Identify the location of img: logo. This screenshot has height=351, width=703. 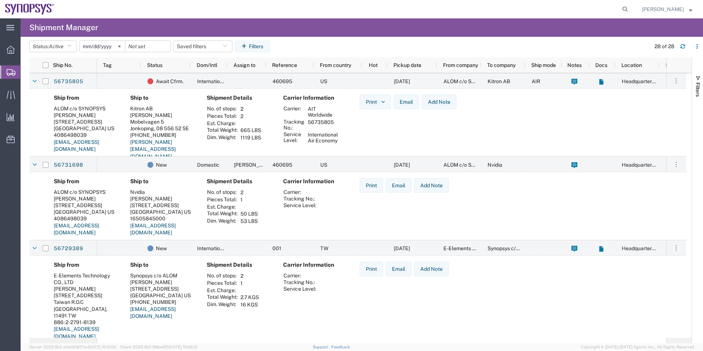
(30, 9).